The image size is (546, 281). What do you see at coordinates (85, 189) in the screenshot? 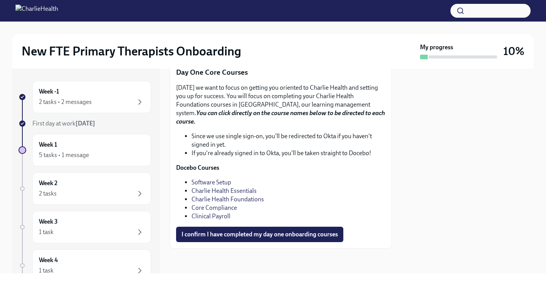
I see `a: Week 22 tasks` at bounding box center [85, 189].